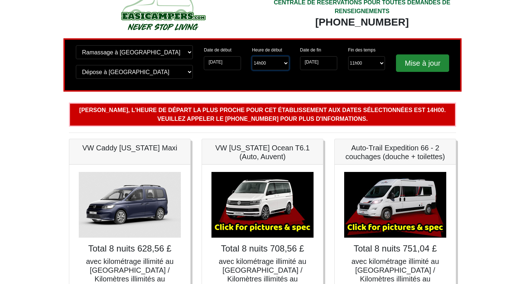 The height and width of the screenshot is (284, 525). I want to click on font: Date de début, so click(217, 50).